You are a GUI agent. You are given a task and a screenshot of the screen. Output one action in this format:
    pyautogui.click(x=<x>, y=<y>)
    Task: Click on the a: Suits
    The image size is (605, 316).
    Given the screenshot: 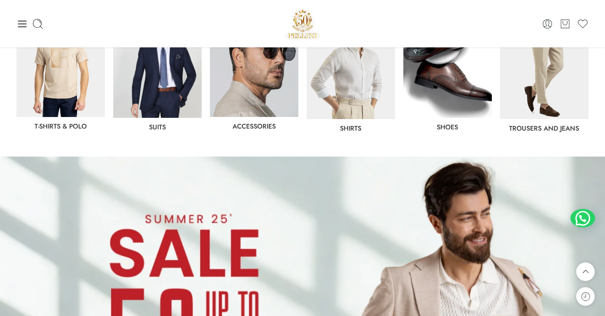 What is the action you would take?
    pyautogui.click(x=157, y=127)
    